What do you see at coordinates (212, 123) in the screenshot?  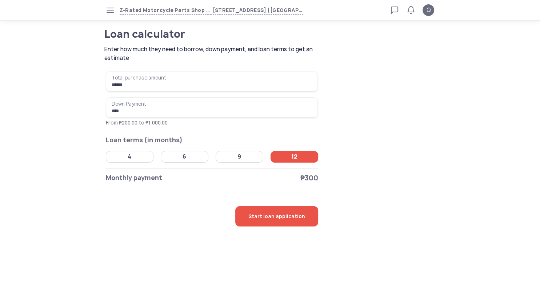 I see `p: From ₱200.00 to ₱1,000.00` at bounding box center [212, 123].